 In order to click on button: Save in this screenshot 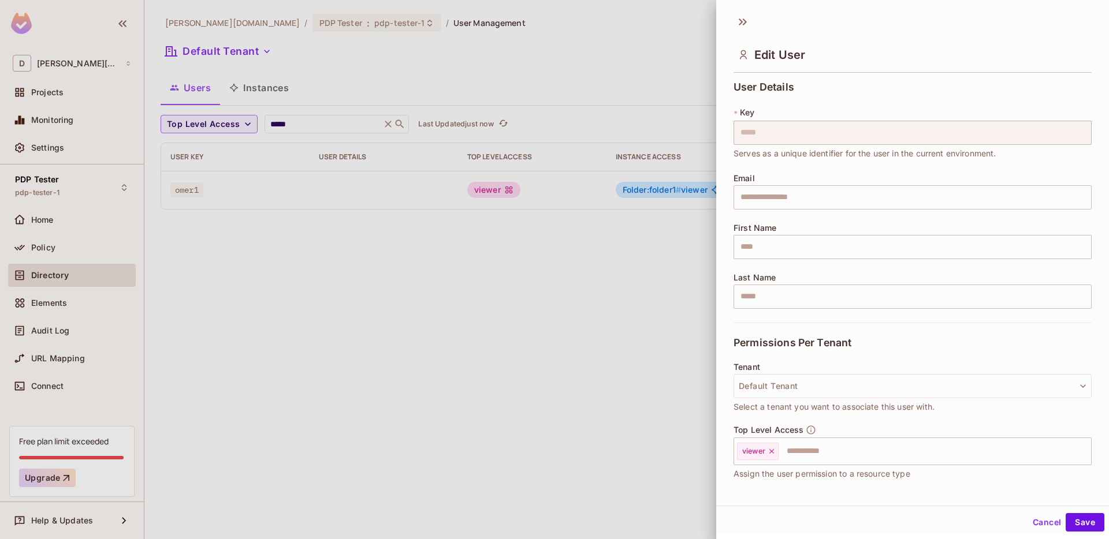, I will do `click(1085, 523)`.